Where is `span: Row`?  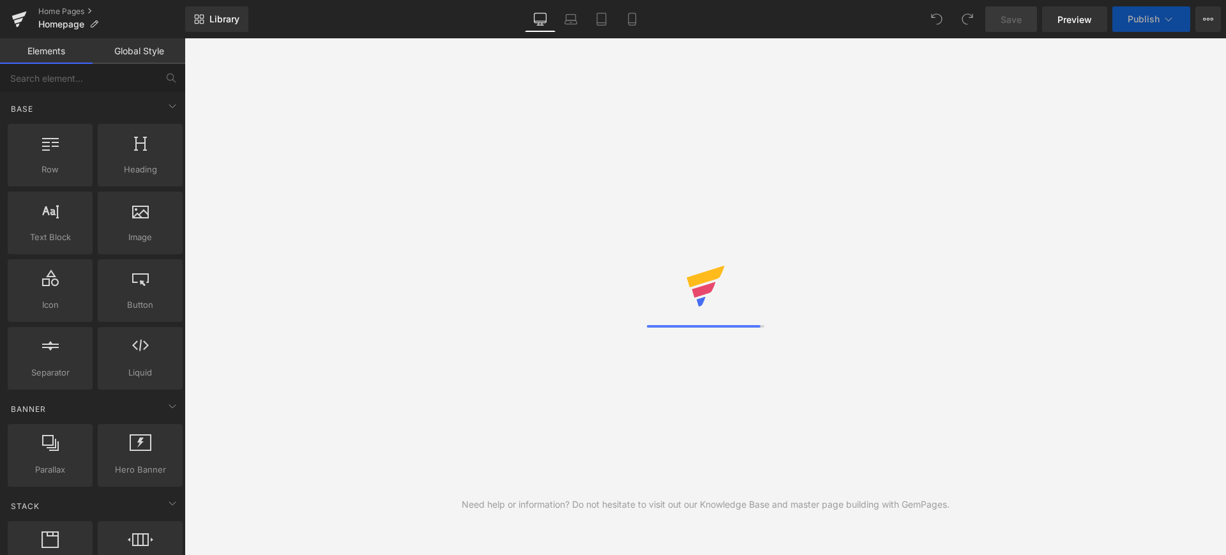
span: Row is located at coordinates (50, 169).